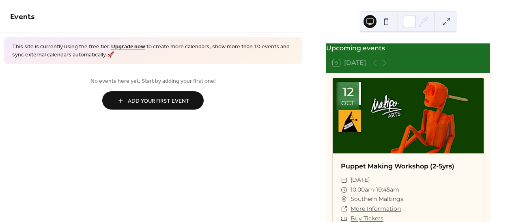 The width and height of the screenshot is (510, 222). What do you see at coordinates (362, 190) in the screenshot?
I see `span: 10:00am` at bounding box center [362, 190].